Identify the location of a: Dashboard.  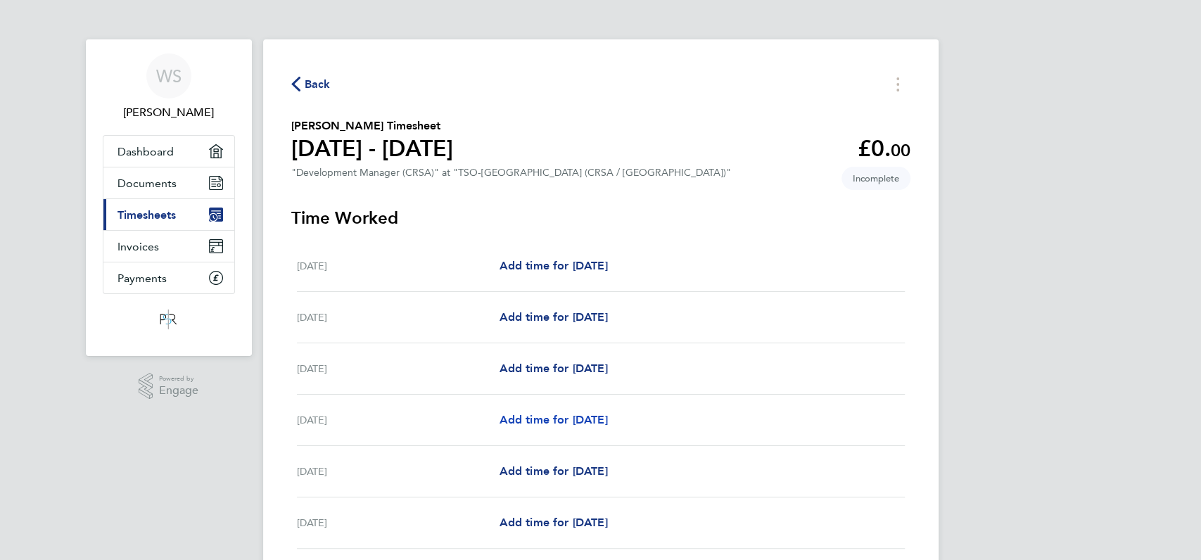
(169, 151).